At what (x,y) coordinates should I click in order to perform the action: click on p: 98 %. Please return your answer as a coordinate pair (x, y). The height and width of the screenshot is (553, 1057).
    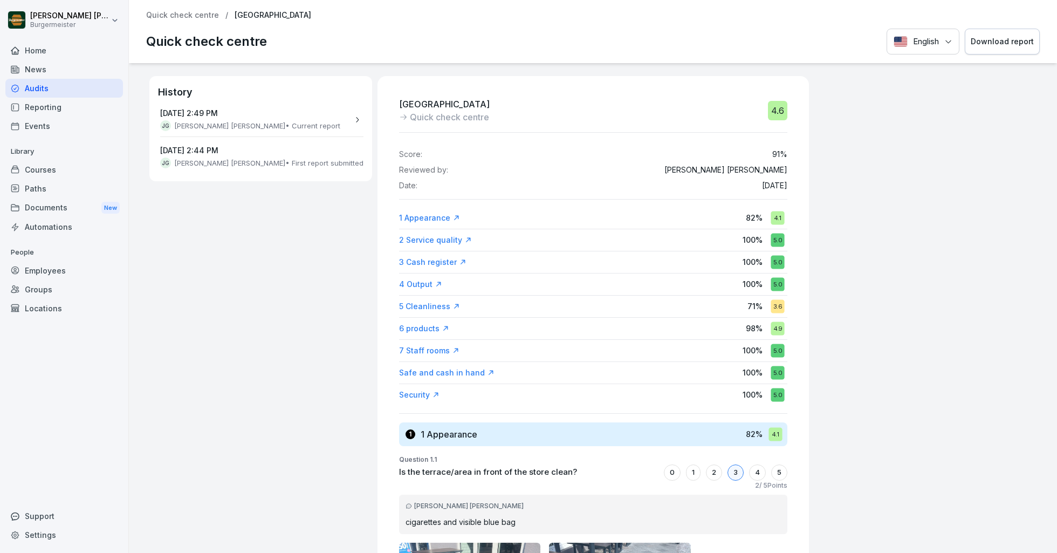
    Looking at the image, I should click on (754, 328).